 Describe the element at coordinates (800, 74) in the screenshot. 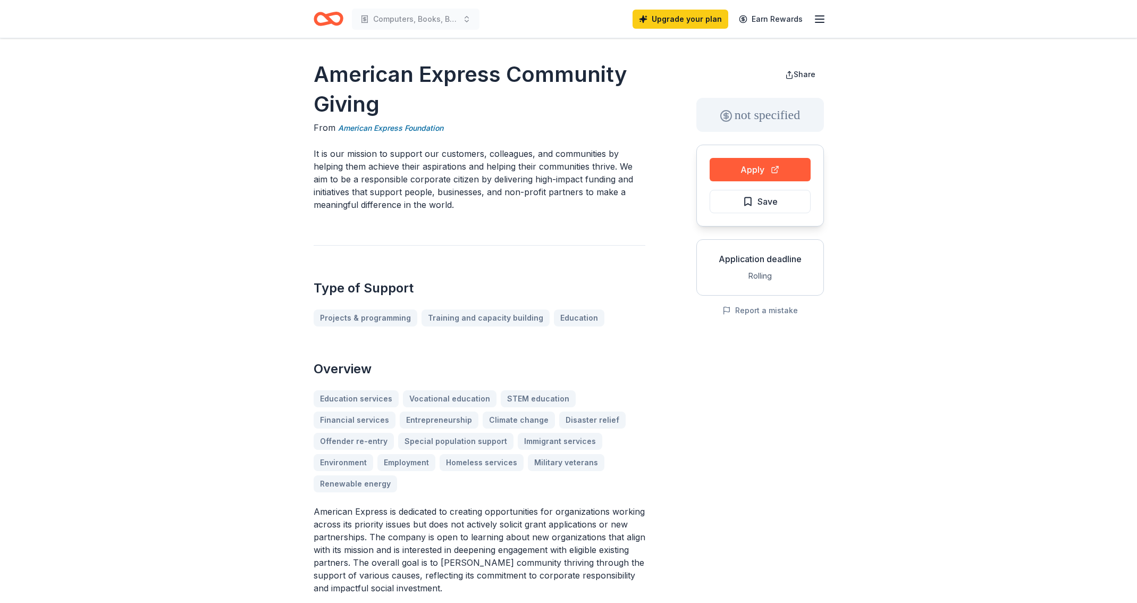

I see `button: Share` at that location.